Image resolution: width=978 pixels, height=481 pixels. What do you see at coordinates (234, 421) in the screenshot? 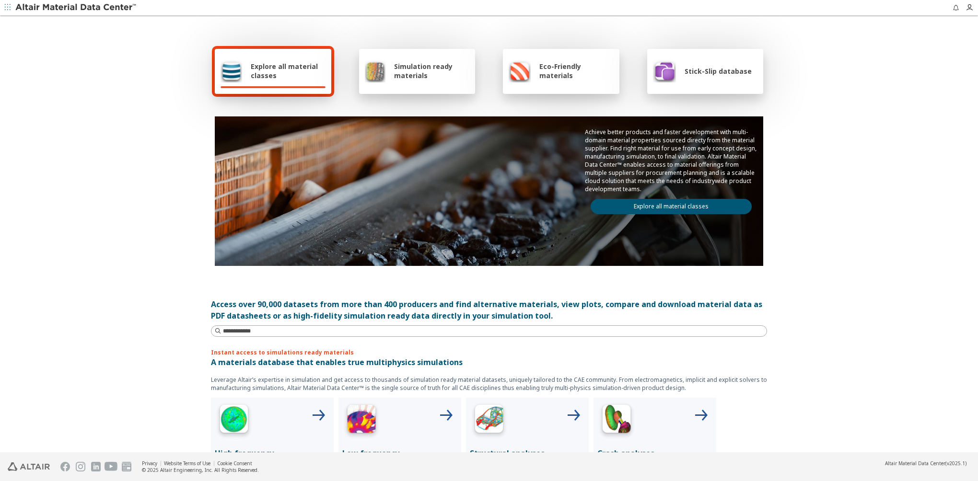
I see `img: High Frequency Icon` at bounding box center [234, 421].